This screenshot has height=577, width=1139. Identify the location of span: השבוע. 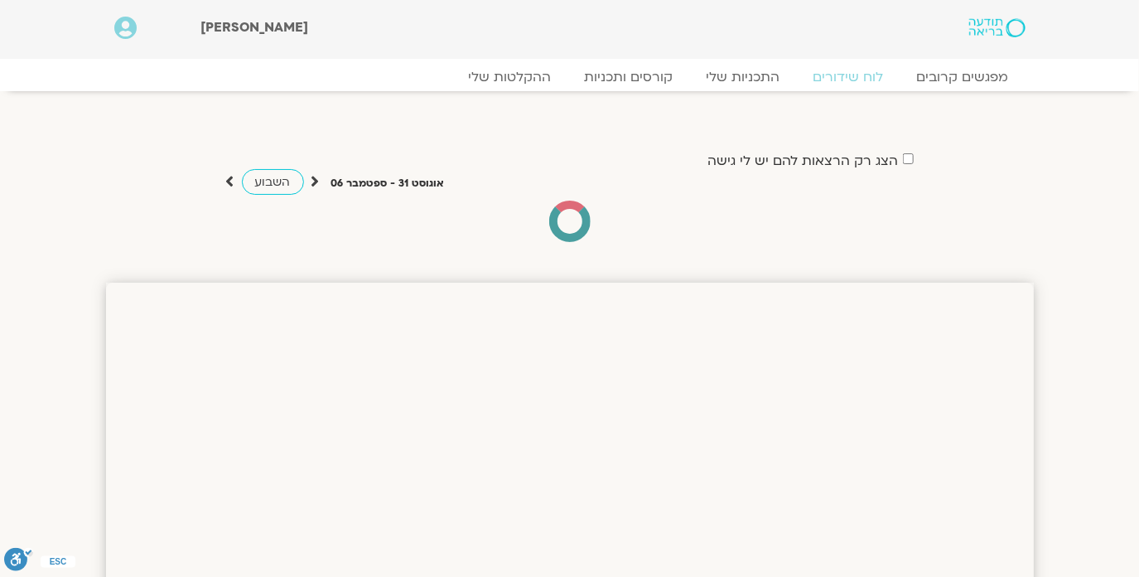
(273, 181).